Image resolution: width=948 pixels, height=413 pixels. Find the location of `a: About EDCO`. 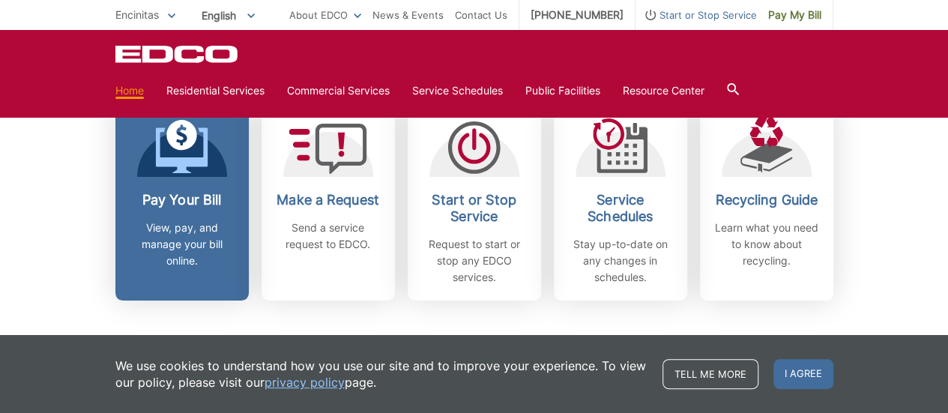

a: About EDCO is located at coordinates (325, 15).